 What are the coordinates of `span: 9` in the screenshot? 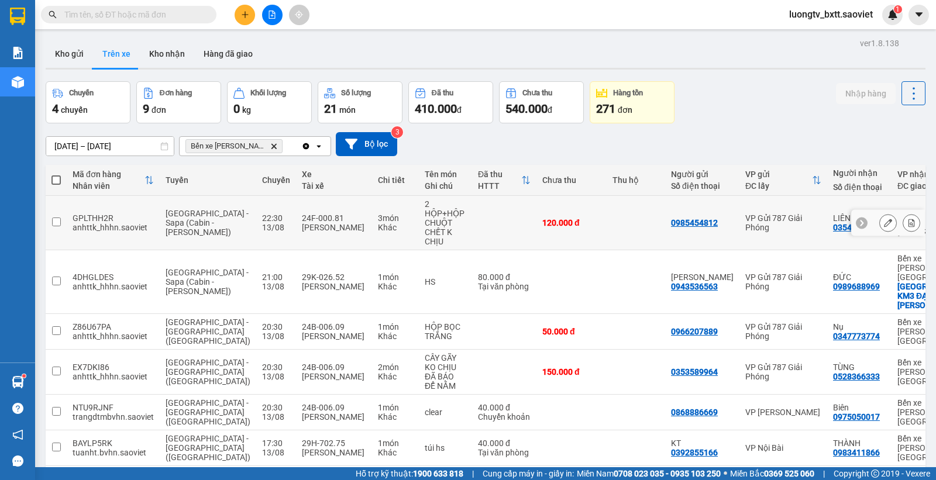 It's located at (146, 109).